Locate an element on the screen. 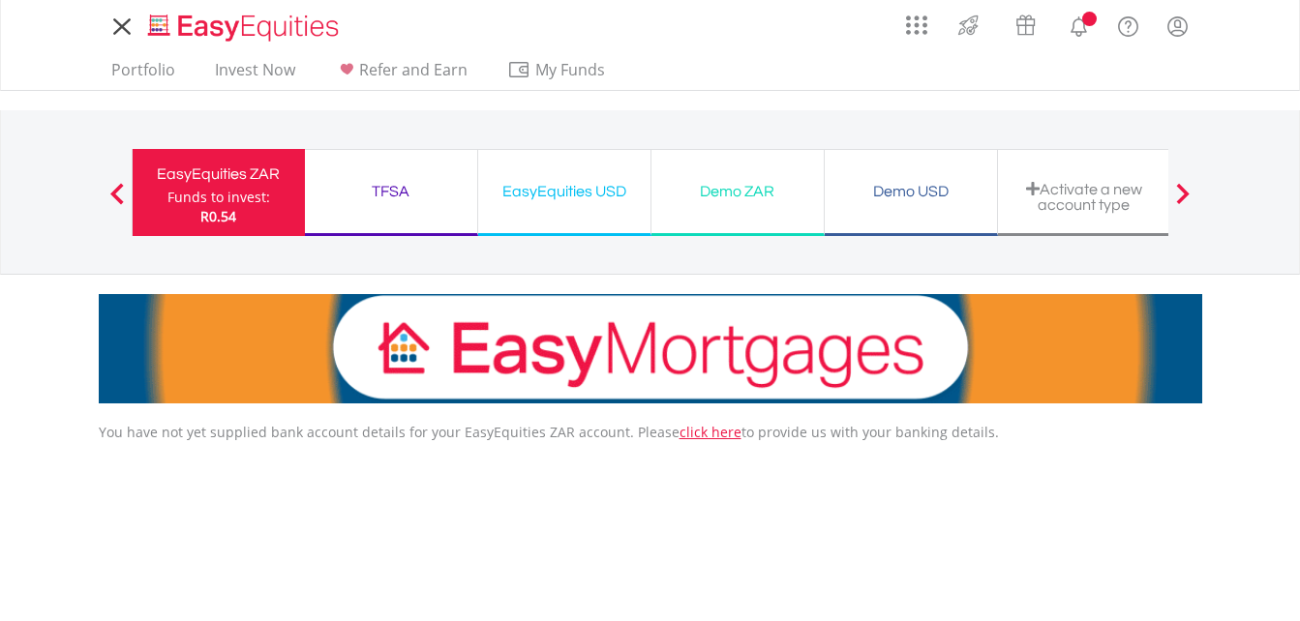 This screenshot has height=621, width=1300. a: Portfolio is located at coordinates (143, 75).